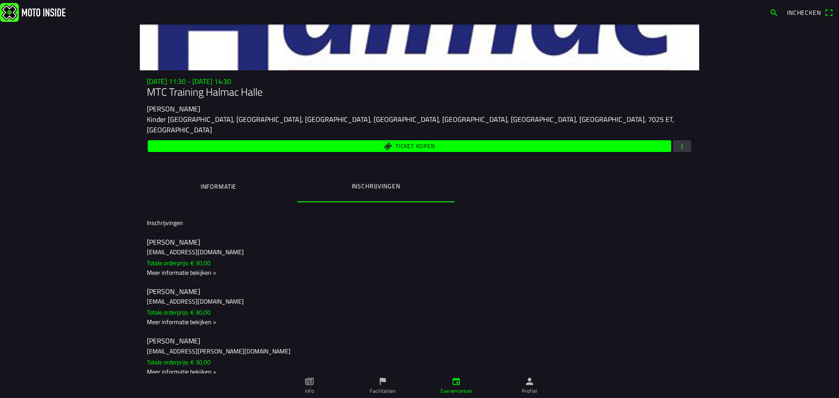 This screenshot has width=839, height=398. I want to click on ion-label: Informatie, so click(218, 187).